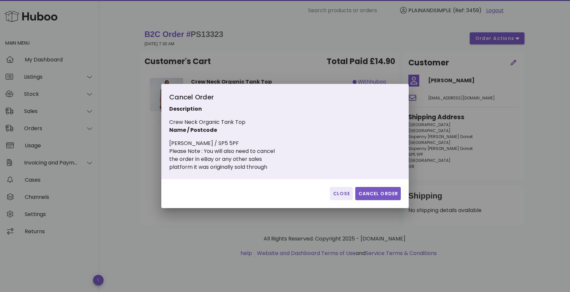 The image size is (570, 292). Describe the element at coordinates (378, 193) in the screenshot. I see `span: Cancel Order` at that location.